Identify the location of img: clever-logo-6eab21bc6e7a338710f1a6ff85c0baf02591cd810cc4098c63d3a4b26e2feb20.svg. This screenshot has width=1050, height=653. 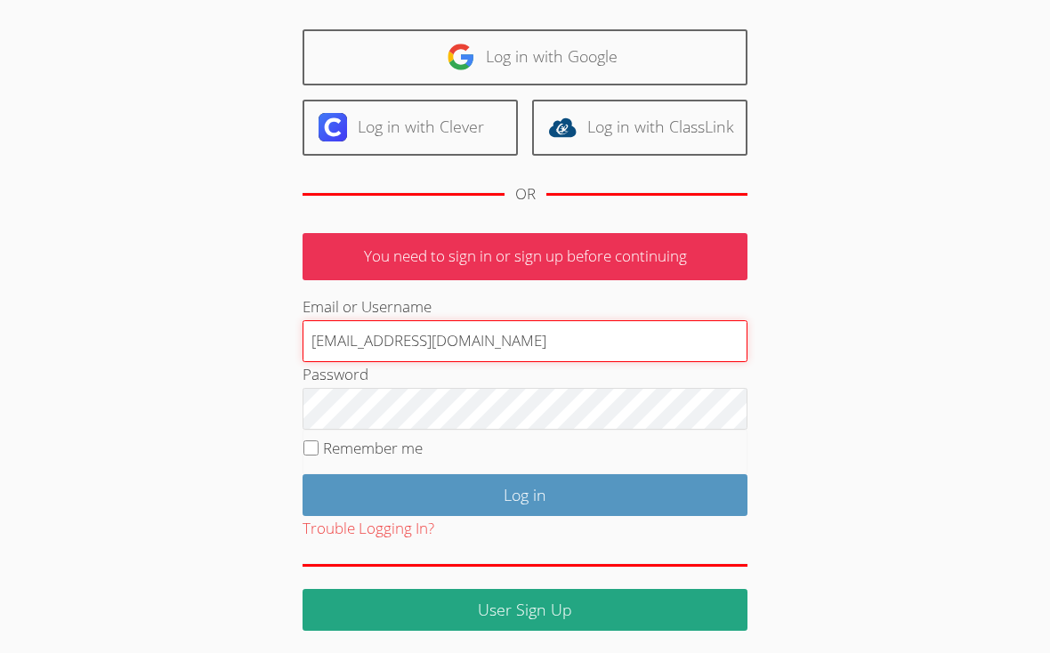
(333, 127).